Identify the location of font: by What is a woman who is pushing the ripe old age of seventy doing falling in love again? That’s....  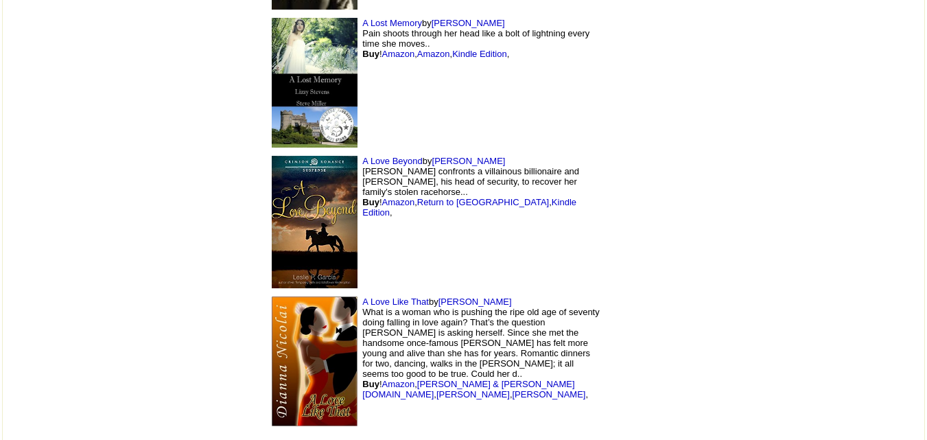
(480, 348).